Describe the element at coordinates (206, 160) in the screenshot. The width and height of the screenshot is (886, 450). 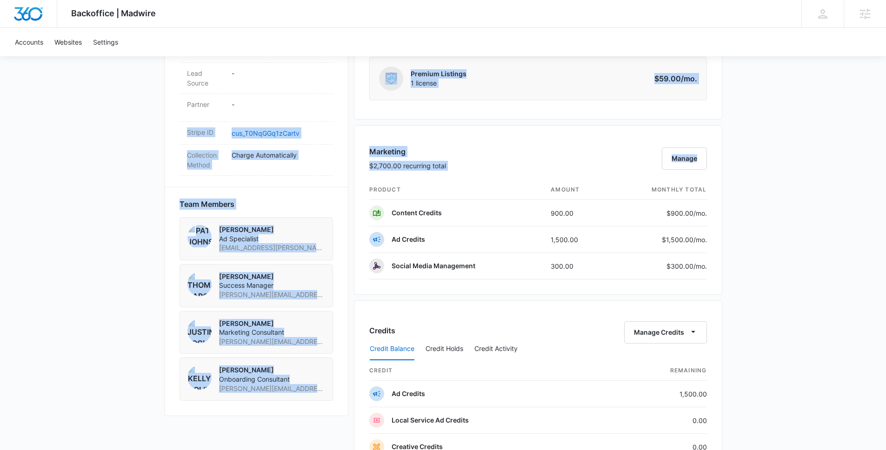
I see `dt: Collection Method` at that location.